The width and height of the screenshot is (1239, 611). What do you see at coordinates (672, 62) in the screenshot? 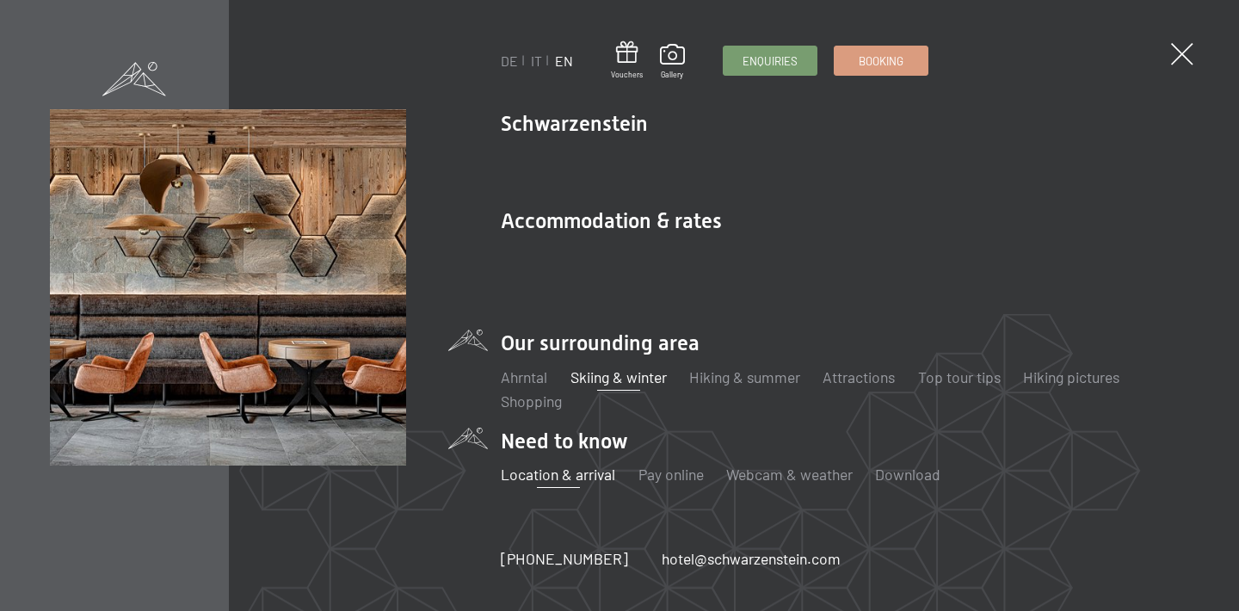
I see `a: Gallery` at bounding box center [672, 62].